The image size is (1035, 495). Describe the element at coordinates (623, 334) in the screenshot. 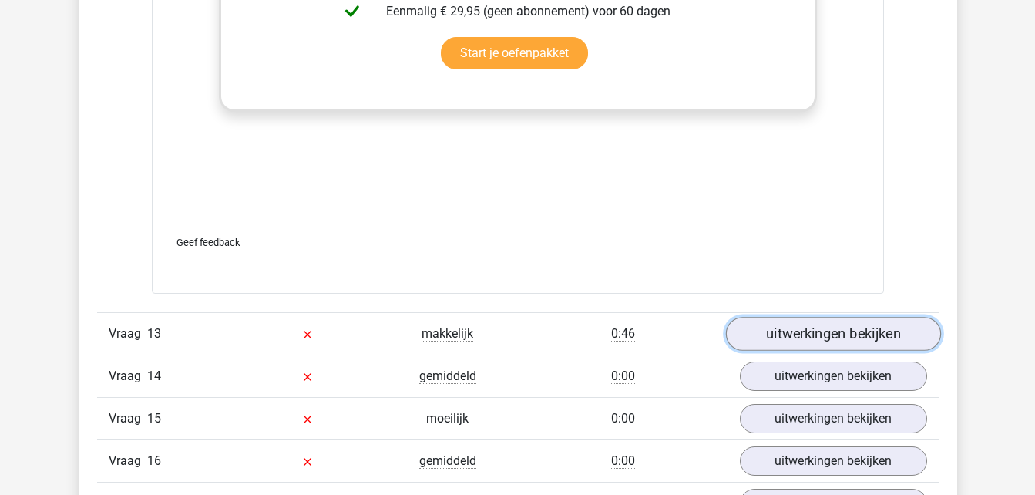

I see `span: 0:46` at that location.